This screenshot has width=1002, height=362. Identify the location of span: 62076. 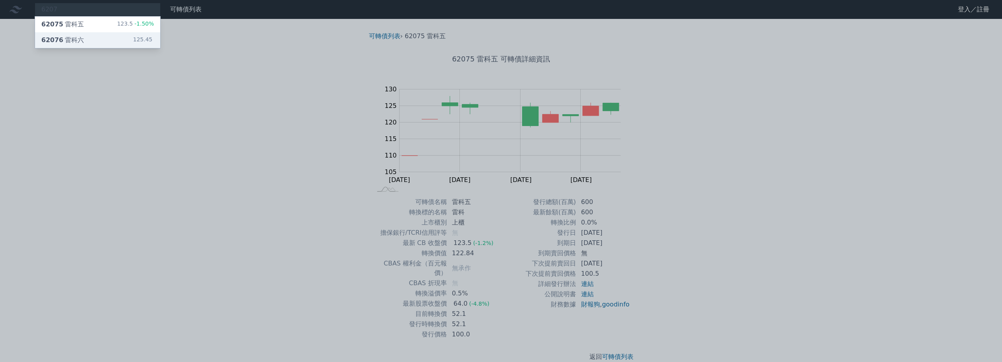
(52, 40).